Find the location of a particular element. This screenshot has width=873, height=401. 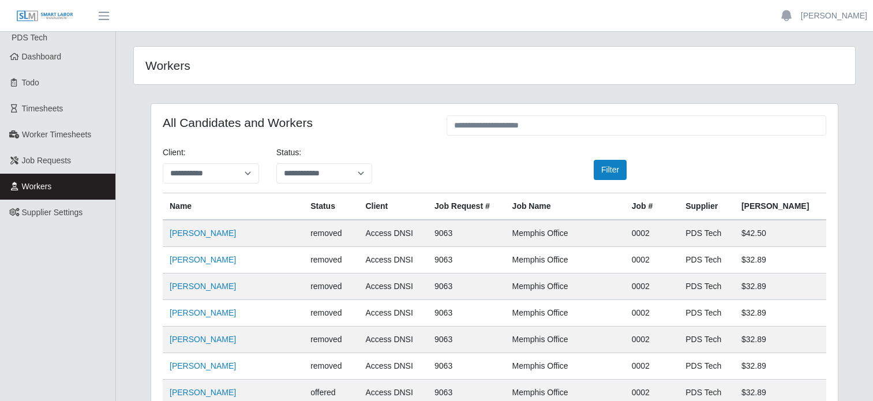

img: SLM Logo is located at coordinates (45, 16).